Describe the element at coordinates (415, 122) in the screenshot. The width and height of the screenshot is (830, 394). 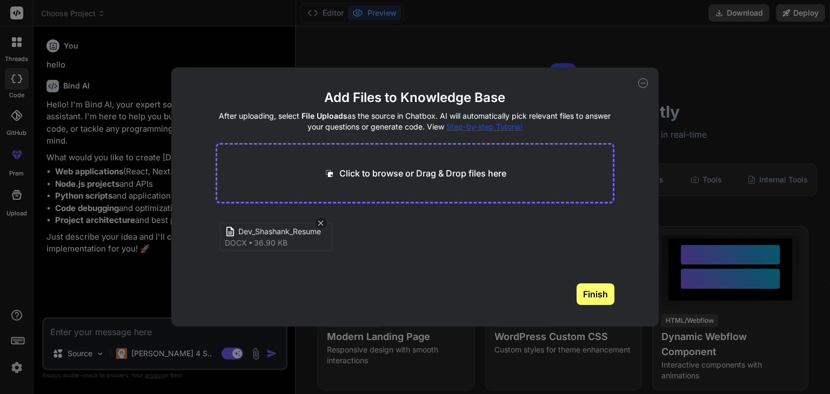
I see `h4: After uploading, select as the source in Chatbox. AI will automatically pick relevant files to an...` at that location.